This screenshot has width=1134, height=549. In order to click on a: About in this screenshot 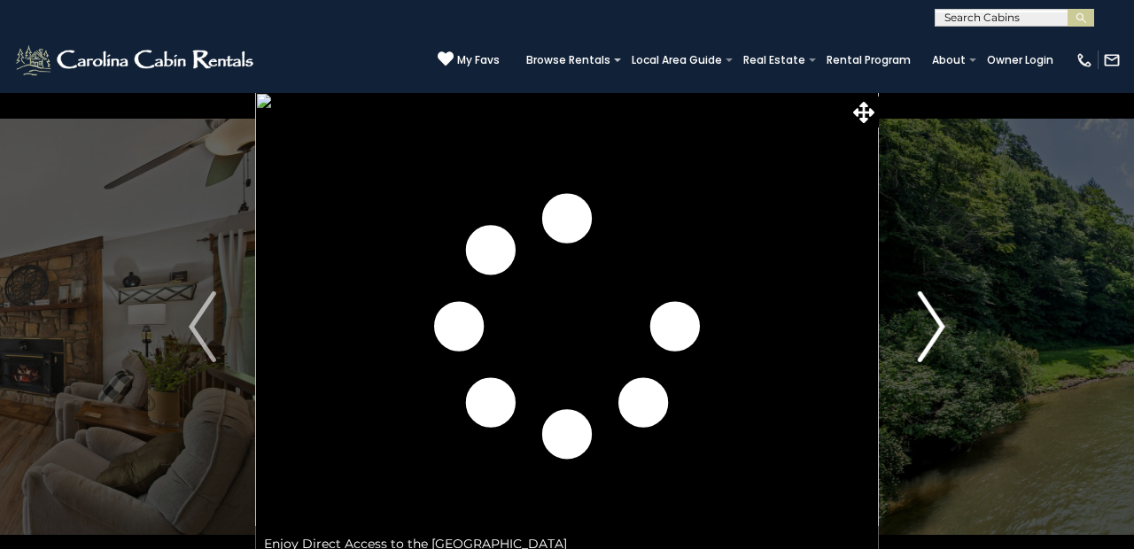, I will do `click(949, 60)`.